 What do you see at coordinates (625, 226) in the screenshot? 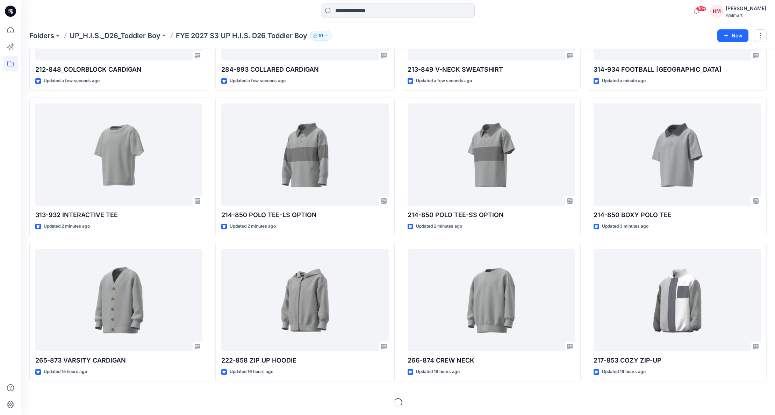
I see `p: Updated 3 minutes ago` at bounding box center [625, 226].